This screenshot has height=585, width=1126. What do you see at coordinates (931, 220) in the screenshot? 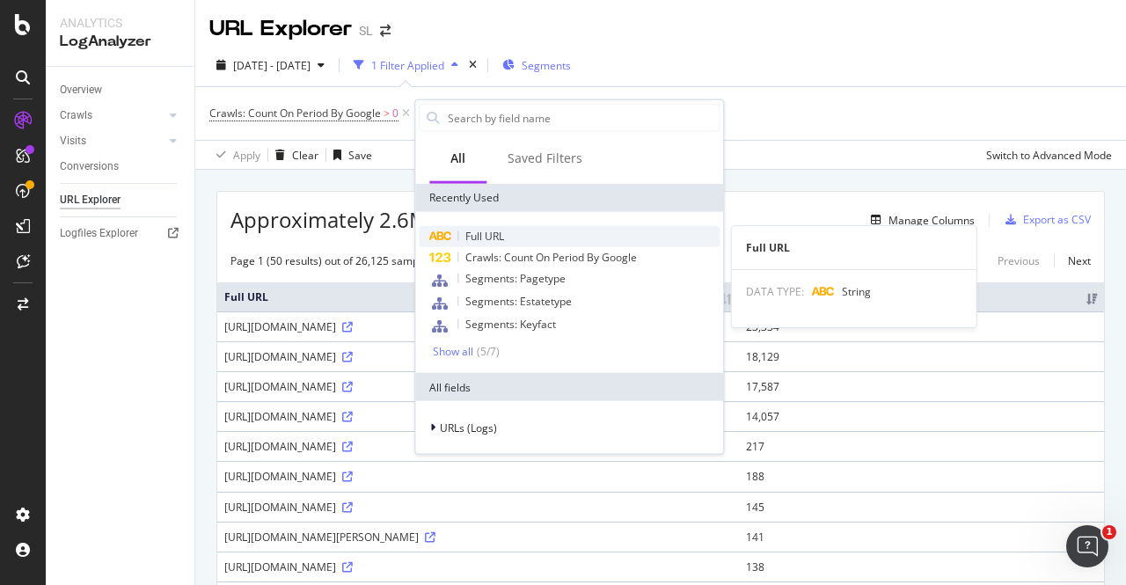
I see `div: Manage Columns` at bounding box center [931, 220].